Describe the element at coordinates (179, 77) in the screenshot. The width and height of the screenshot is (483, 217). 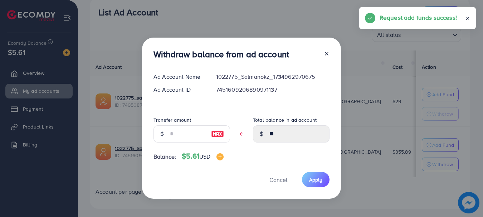
I see `div: Ad Account Name` at that location.